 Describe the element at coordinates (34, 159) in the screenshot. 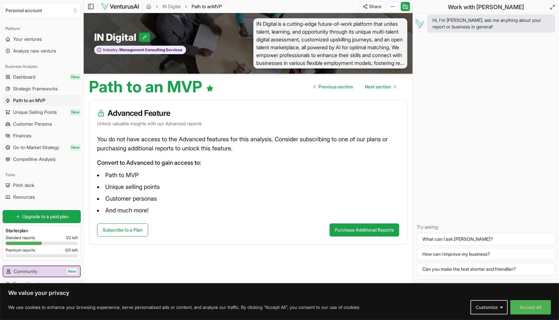

I see `span: Competitive Analysis` at that location.